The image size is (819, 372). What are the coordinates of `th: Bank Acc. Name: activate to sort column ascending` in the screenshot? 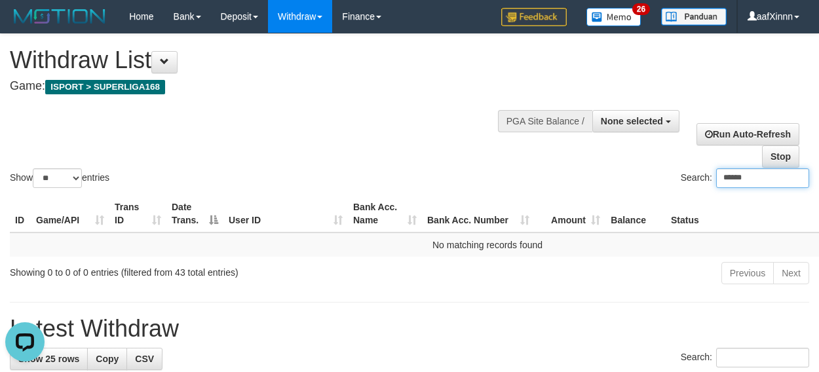 It's located at (385, 214).